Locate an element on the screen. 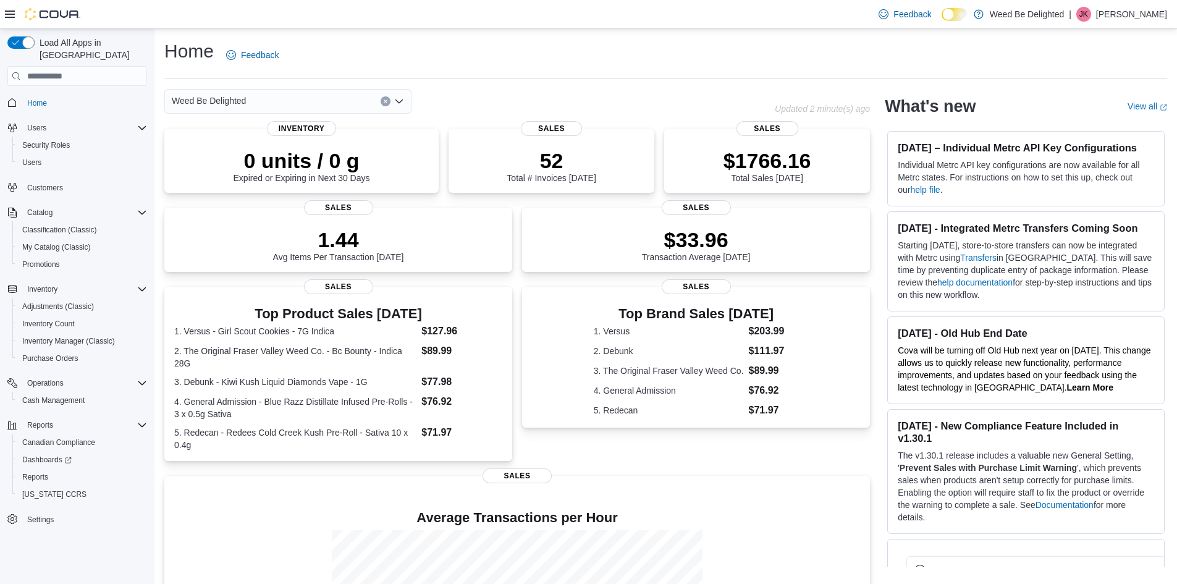 The width and height of the screenshot is (1177, 584). span: Classification (Classic) is located at coordinates (82, 230).